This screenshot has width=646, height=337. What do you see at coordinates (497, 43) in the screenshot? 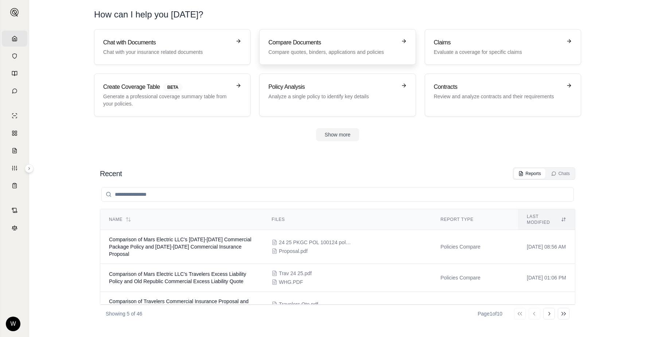
I see `h3: Claims` at bounding box center [497, 43].